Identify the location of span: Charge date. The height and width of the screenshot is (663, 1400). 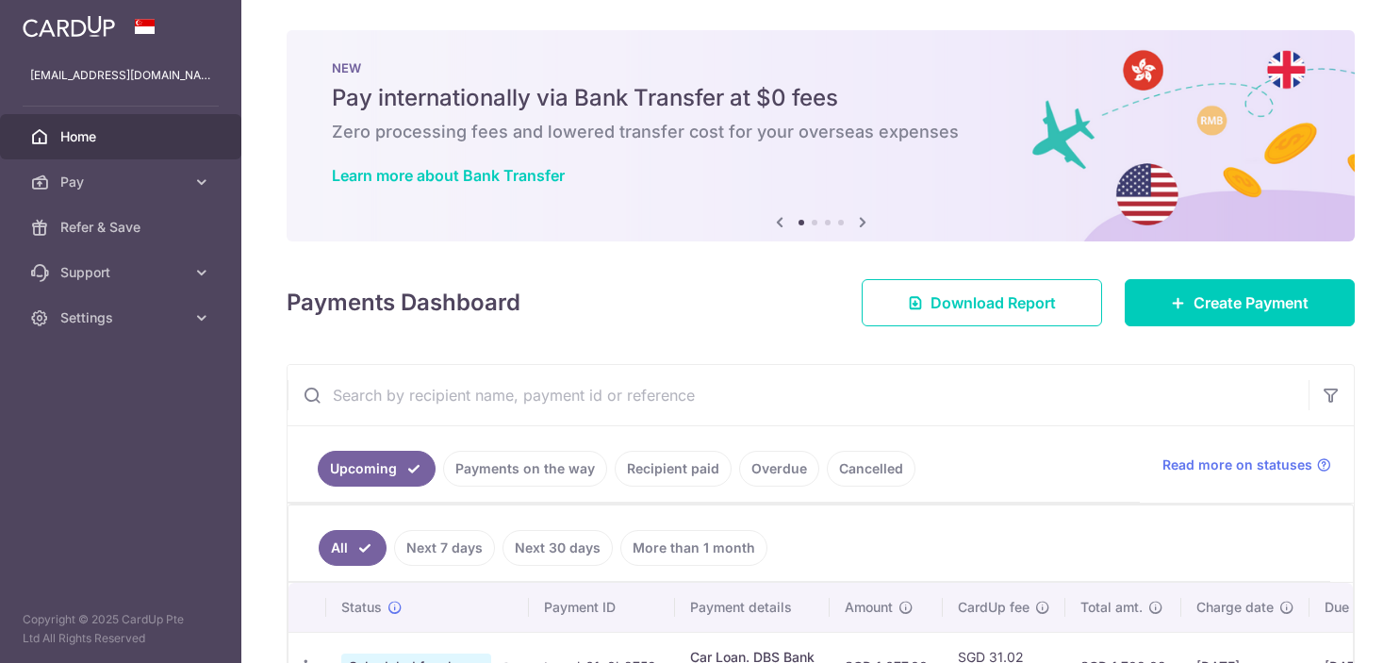
(1235, 607).